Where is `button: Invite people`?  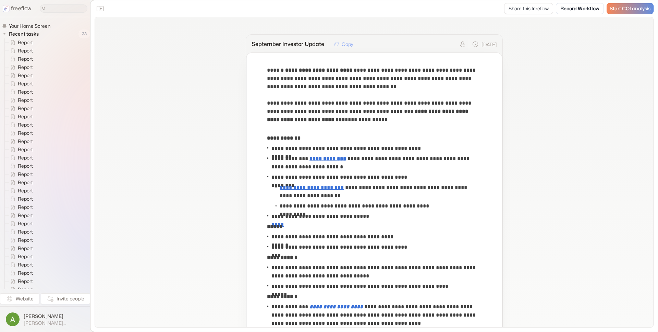 button: Invite people is located at coordinates (65, 298).